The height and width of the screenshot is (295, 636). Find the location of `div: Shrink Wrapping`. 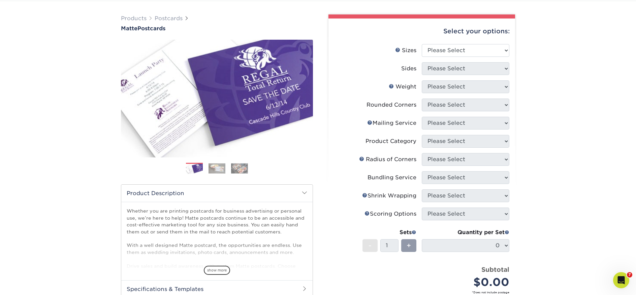

div: Shrink Wrapping is located at coordinates (389, 196).